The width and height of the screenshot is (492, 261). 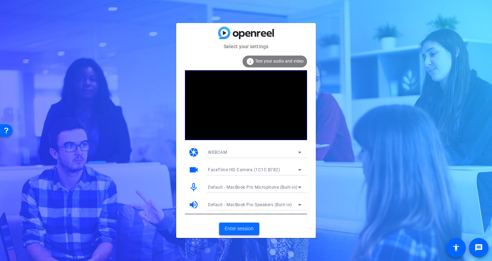 I want to click on mat-icon: message, so click(x=479, y=248).